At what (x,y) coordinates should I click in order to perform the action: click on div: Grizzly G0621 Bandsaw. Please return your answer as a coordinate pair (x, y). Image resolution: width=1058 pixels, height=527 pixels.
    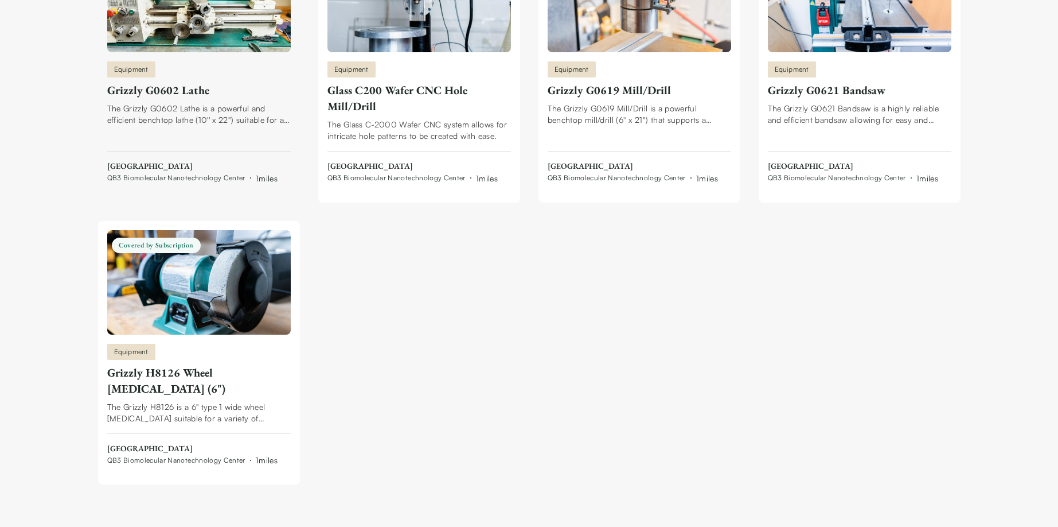
    Looking at the image, I should click on (860, 90).